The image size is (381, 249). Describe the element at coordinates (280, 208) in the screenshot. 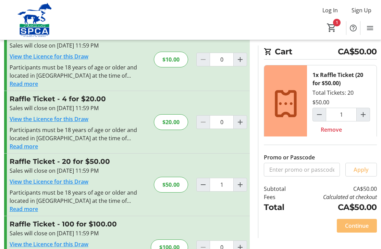

I see `td: Total` at that location.